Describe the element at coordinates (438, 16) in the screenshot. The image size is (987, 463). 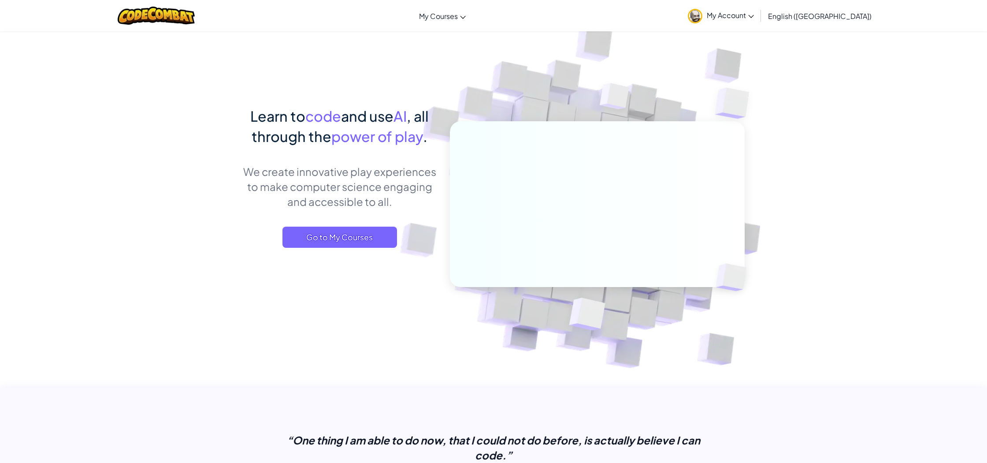
I see `span: My Courses` at that location.